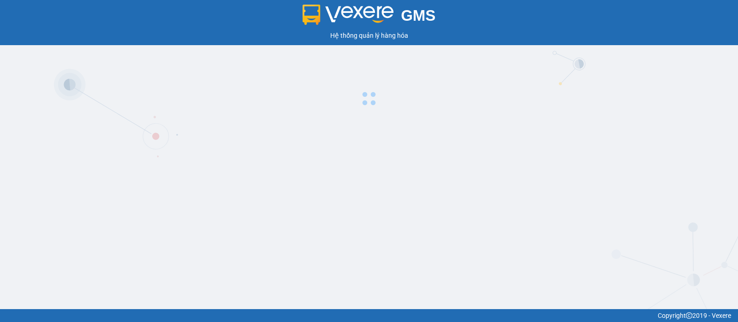 The image size is (738, 322). Describe the element at coordinates (369, 316) in the screenshot. I see `div: Copyright 2019 - Vexere` at that location.